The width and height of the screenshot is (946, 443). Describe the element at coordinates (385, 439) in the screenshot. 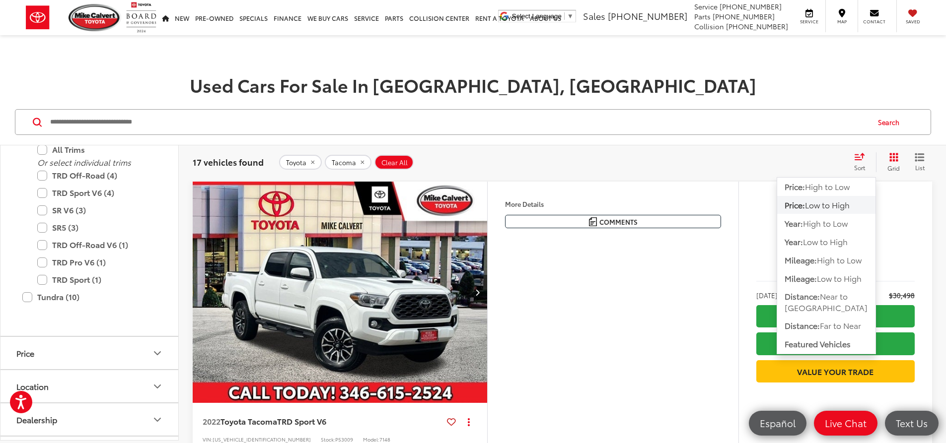

I see `span: 7148` at that location.